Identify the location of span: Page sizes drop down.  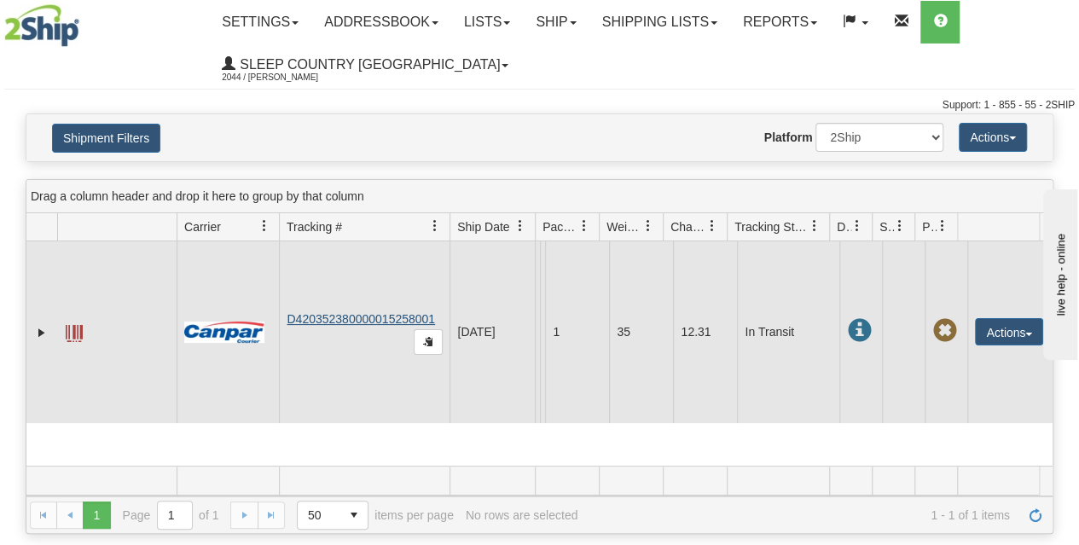
(333, 515).